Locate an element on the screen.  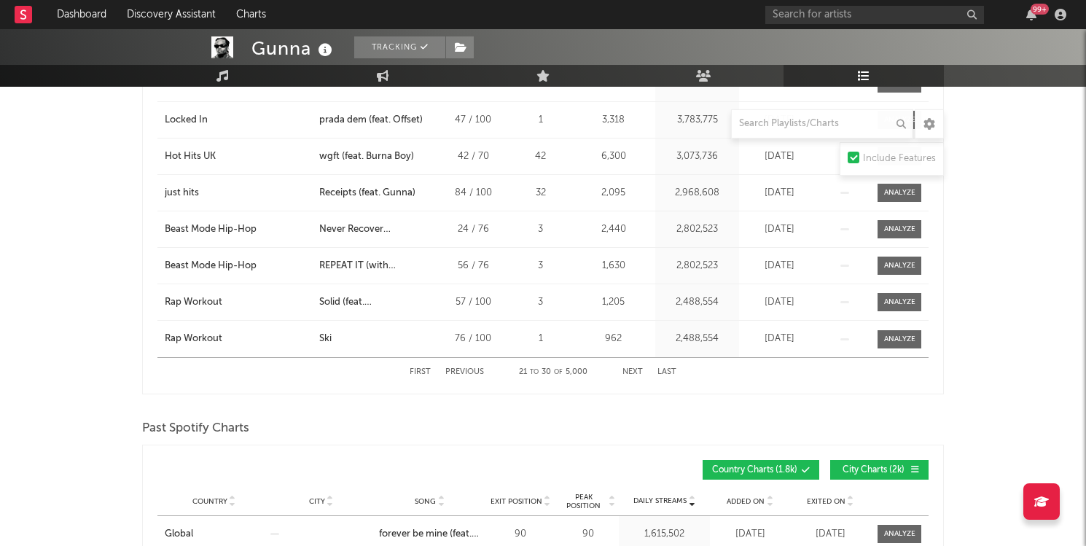
span: Added On is located at coordinates (746, 501).